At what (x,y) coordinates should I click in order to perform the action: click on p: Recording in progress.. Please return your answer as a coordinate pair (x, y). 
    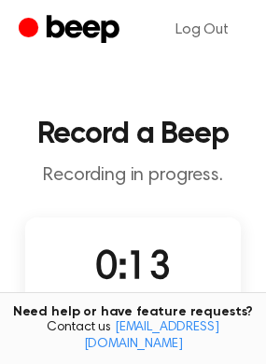
    Looking at the image, I should click on (133, 176).